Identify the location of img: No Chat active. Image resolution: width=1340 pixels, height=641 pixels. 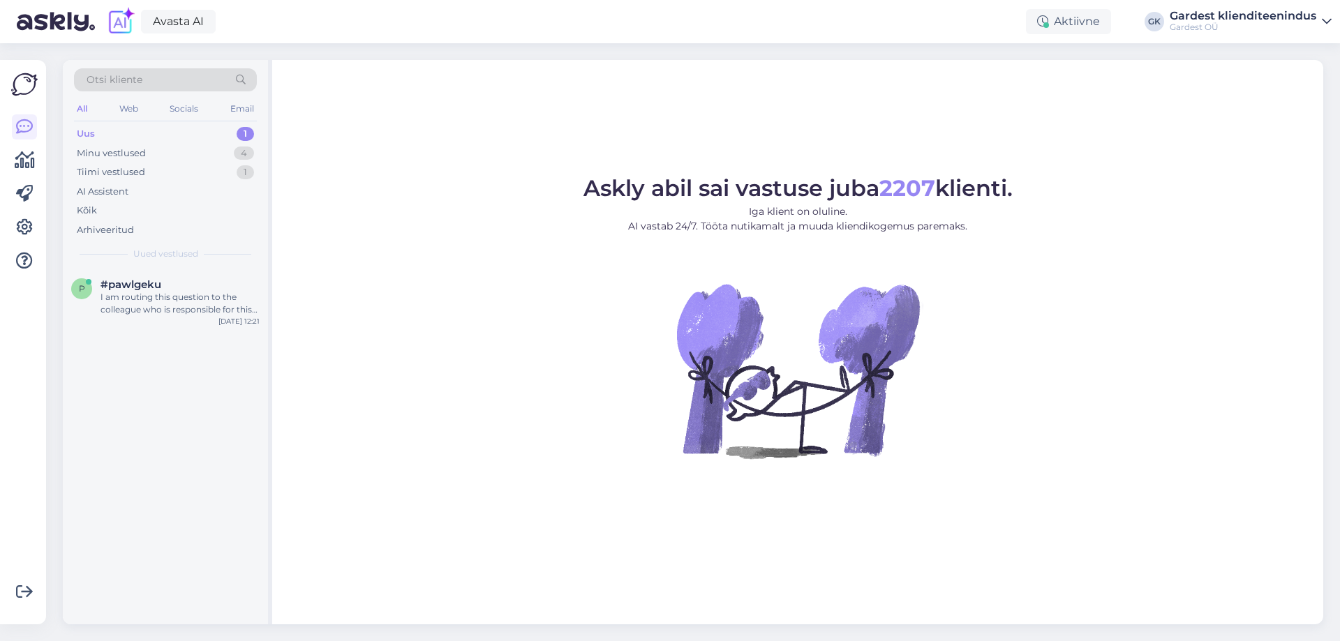
(798, 371).